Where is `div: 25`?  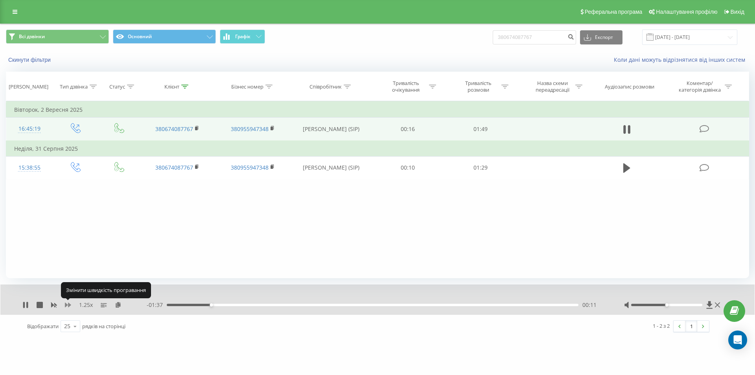 div: 25 is located at coordinates (67, 326).